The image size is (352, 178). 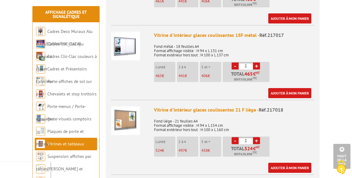 What do you see at coordinates (60, 138) in the screenshot?
I see `a: Plaques de porte et murales` at bounding box center [60, 138].